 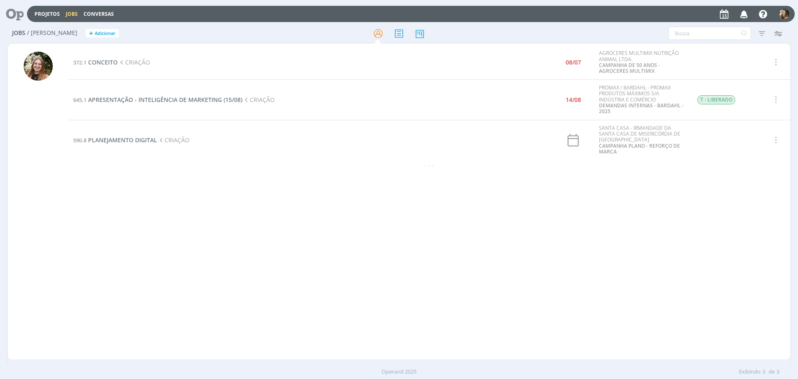 What do you see at coordinates (72, 14) in the screenshot?
I see `a: Jobs` at bounding box center [72, 14].